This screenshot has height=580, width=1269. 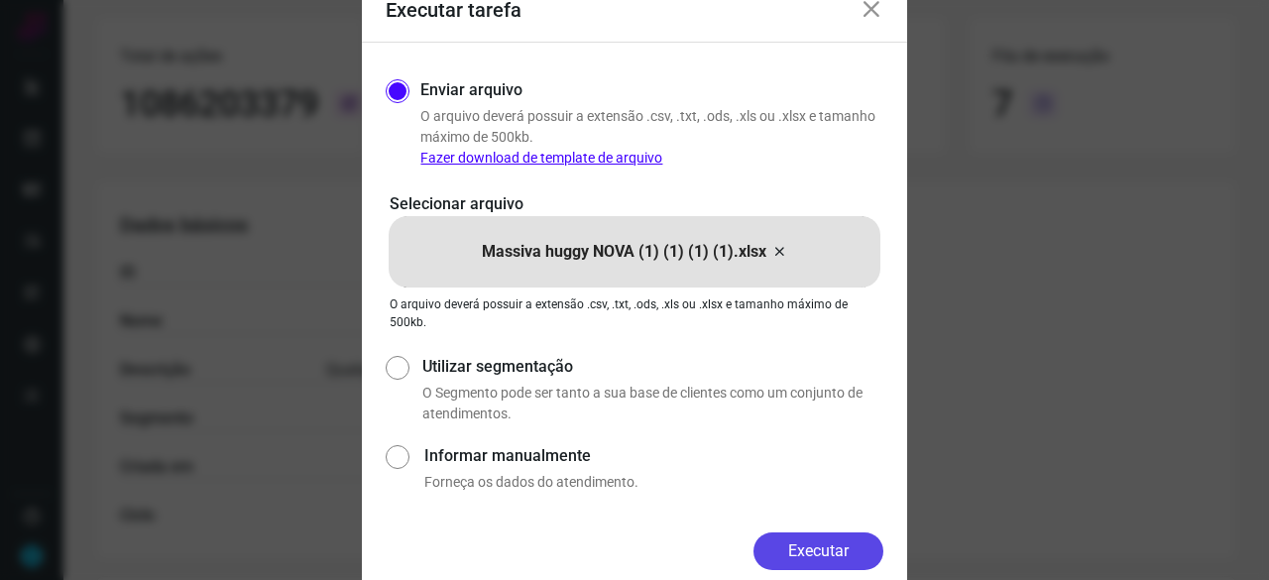 What do you see at coordinates (635, 204) in the screenshot?
I see `p: Selecionar arquivo` at bounding box center [635, 204].